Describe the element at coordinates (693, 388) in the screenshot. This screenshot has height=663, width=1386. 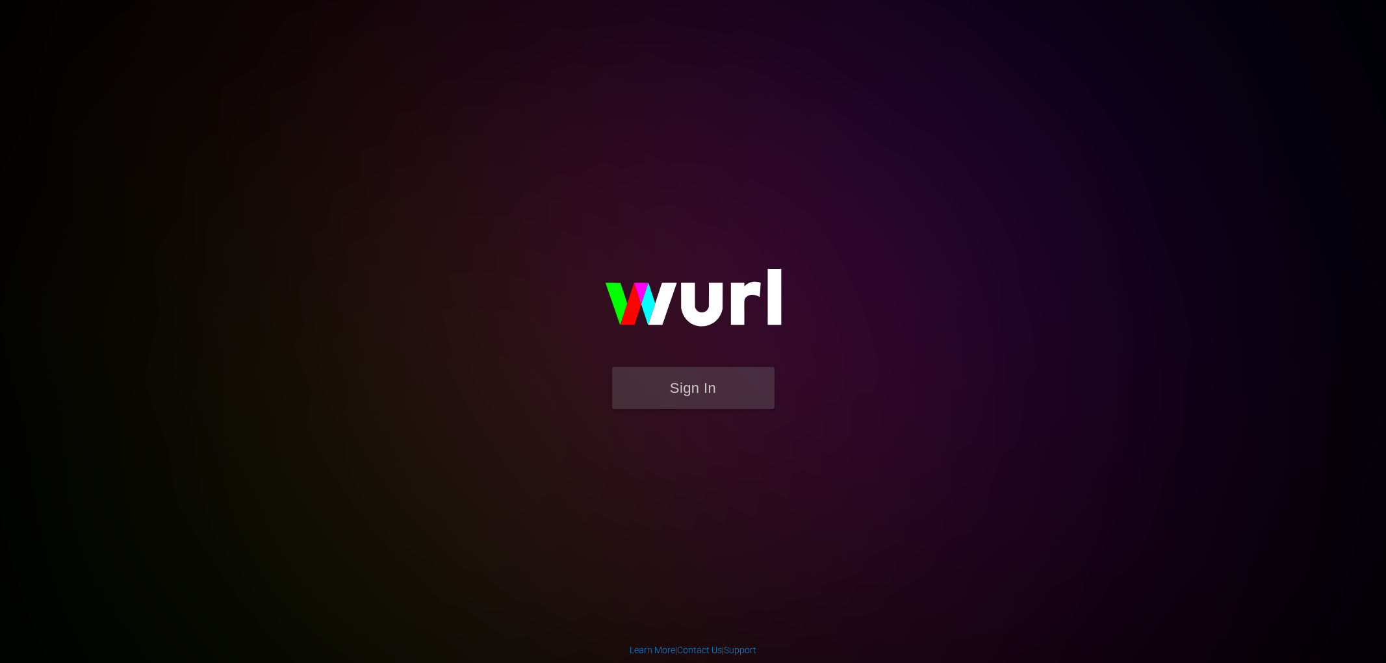
I see `button: Sign In` at that location.